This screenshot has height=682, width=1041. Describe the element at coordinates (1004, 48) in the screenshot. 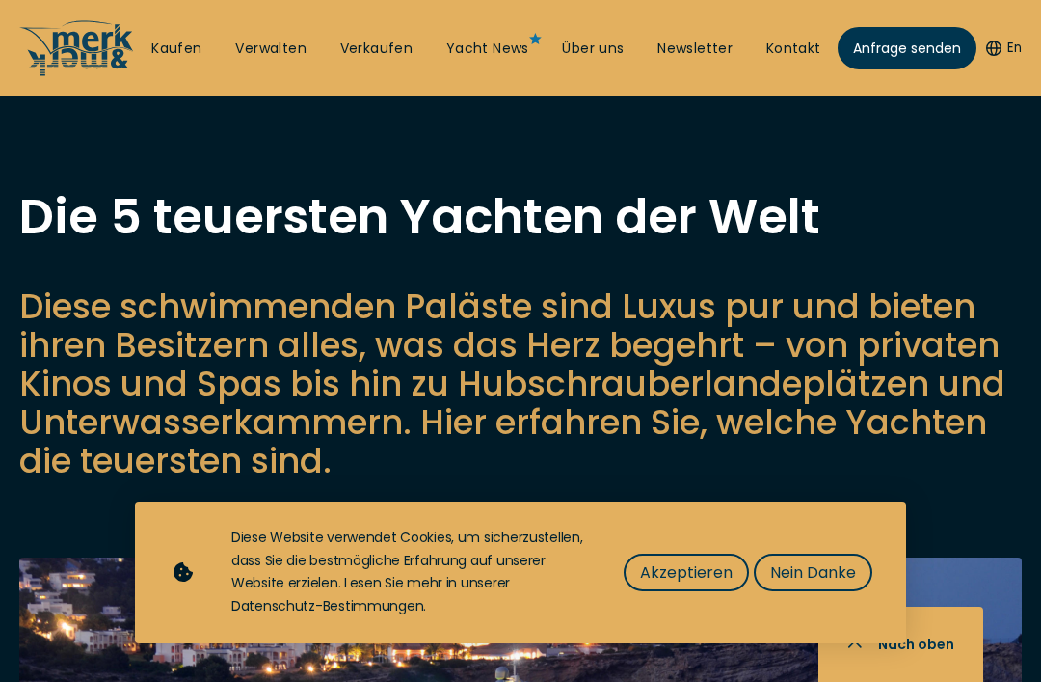

I see `button: En` at that location.